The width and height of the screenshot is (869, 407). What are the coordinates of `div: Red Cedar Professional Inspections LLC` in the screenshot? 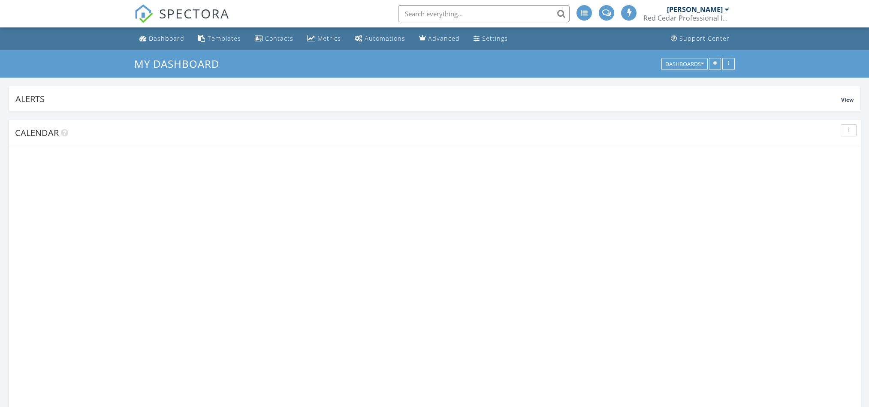 It's located at (686, 18).